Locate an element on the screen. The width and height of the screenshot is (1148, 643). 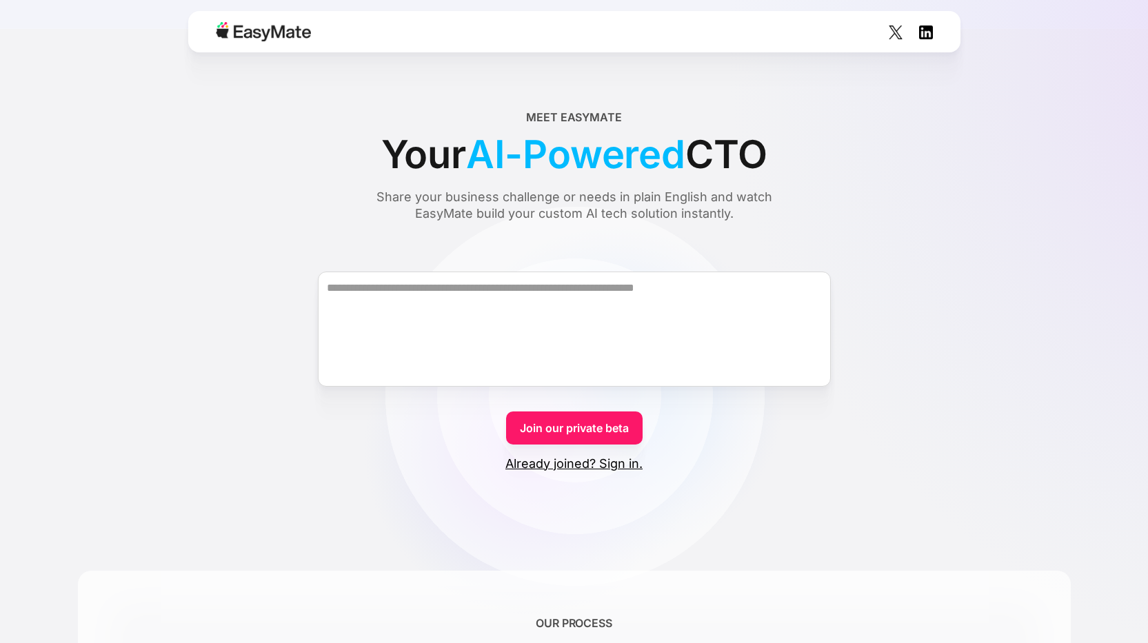
div: Your is located at coordinates (574, 154).